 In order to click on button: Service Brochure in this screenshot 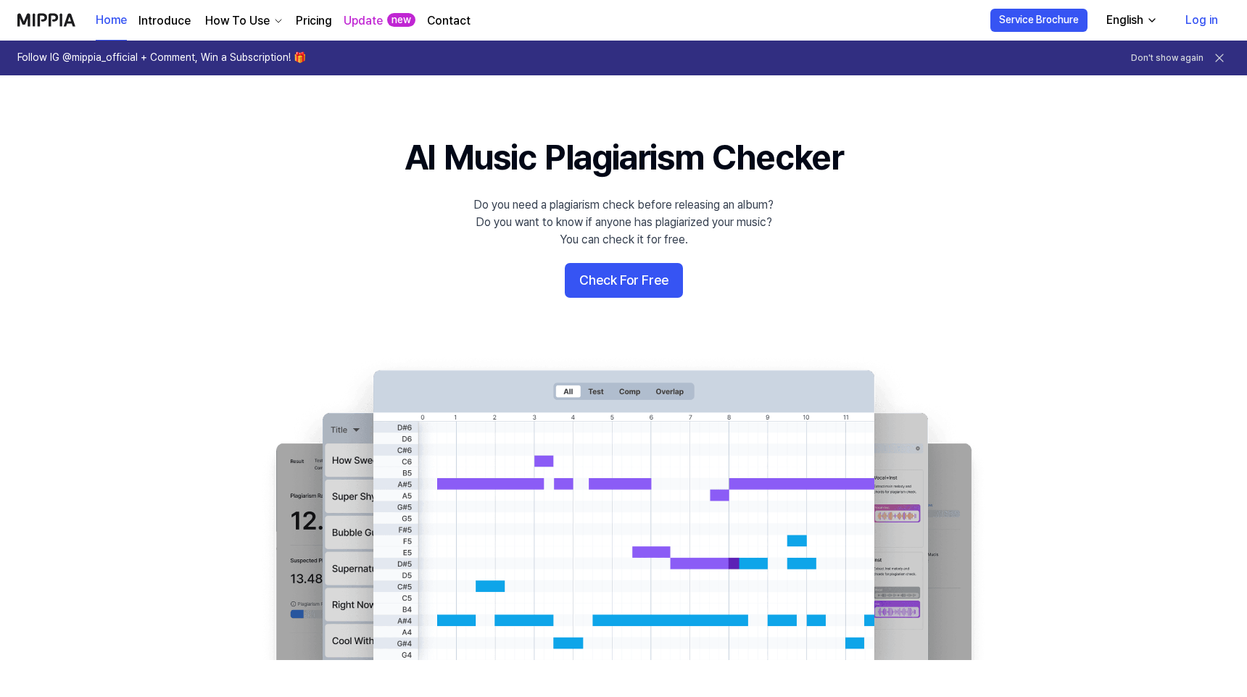, I will do `click(1039, 20)`.